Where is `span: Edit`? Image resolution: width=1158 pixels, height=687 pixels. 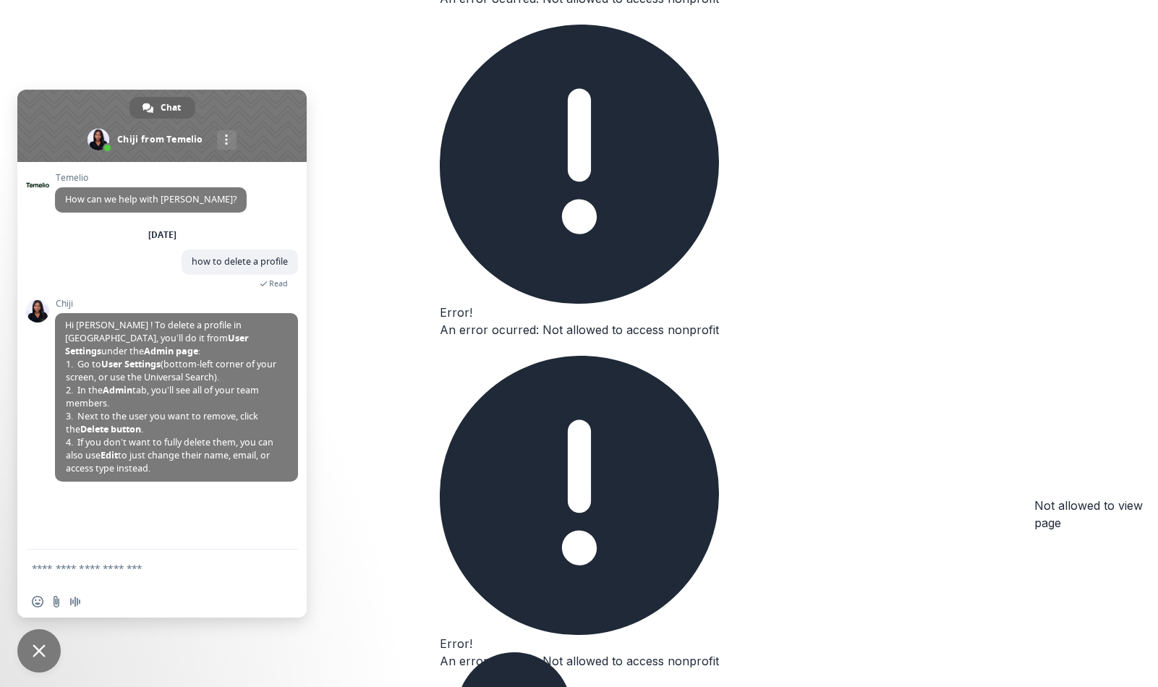 span: Edit is located at coordinates (109, 455).